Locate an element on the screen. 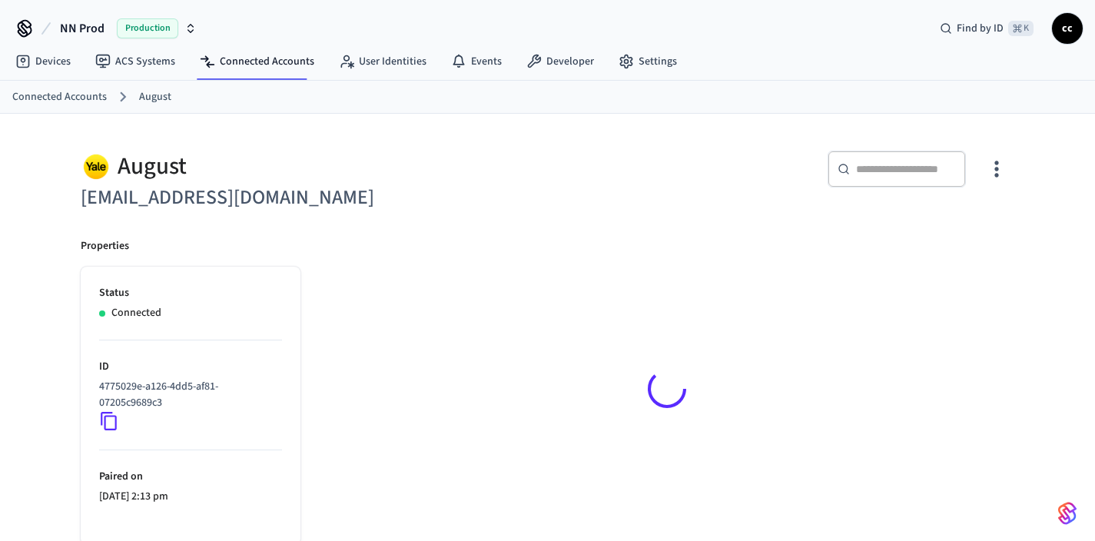  span: cc is located at coordinates (1067, 28).